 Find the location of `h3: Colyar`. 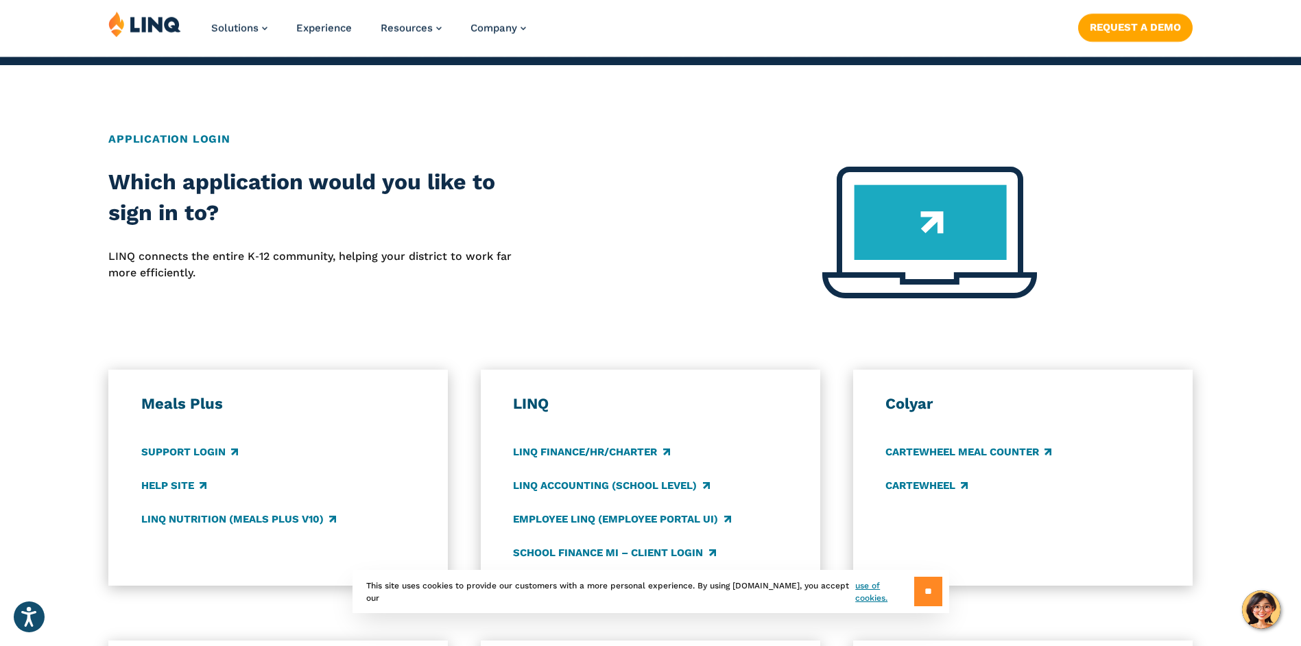

h3: Colyar is located at coordinates (1022, 404).